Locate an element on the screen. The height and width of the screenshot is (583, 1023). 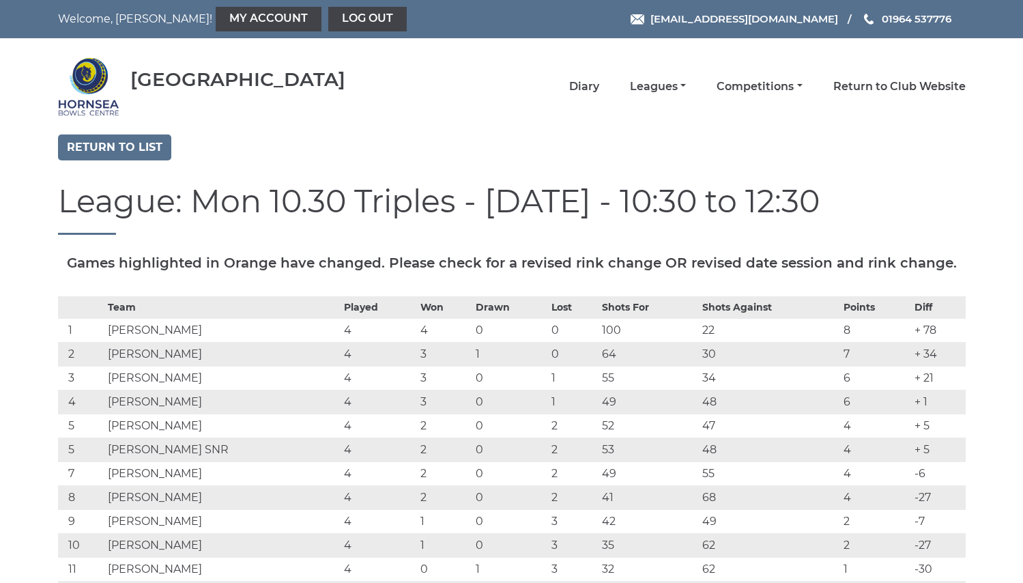
td: 8 is located at coordinates (876, 330).